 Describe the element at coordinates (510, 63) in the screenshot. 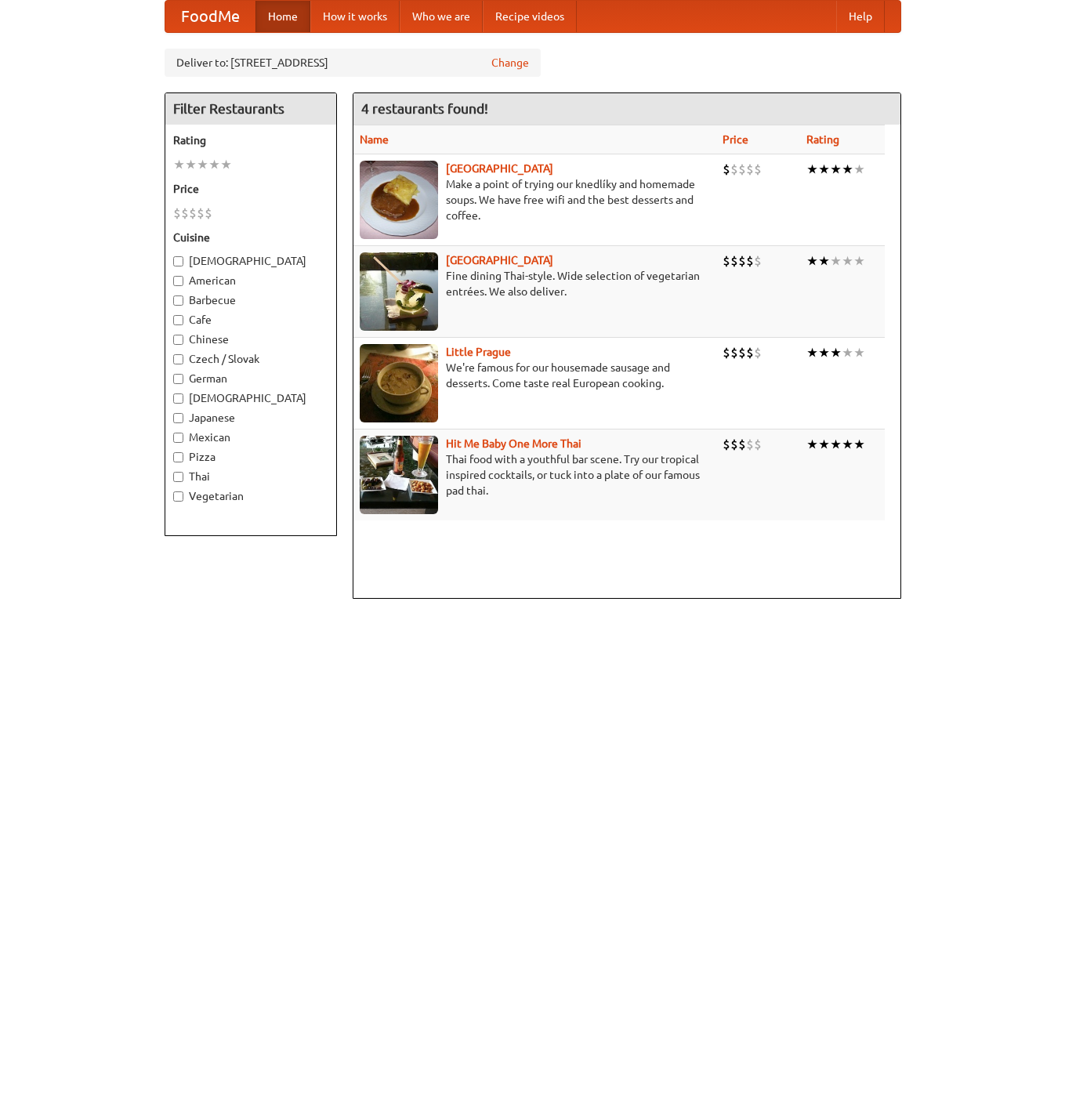

I see `a: Change` at that location.